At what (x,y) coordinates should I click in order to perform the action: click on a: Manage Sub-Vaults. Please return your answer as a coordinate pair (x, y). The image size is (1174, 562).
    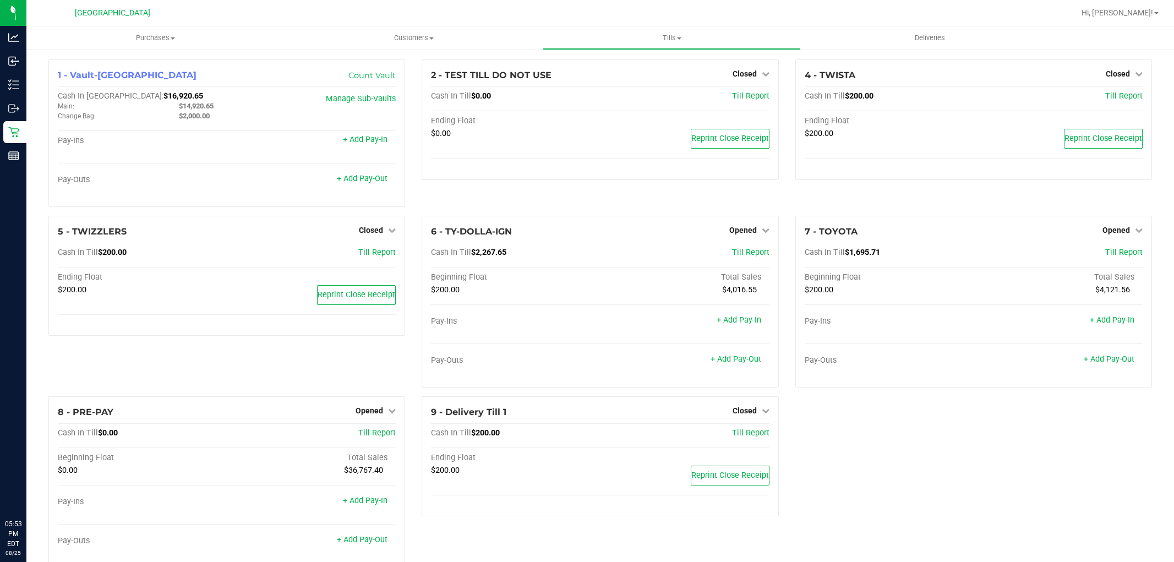
    Looking at the image, I should click on (361, 99).